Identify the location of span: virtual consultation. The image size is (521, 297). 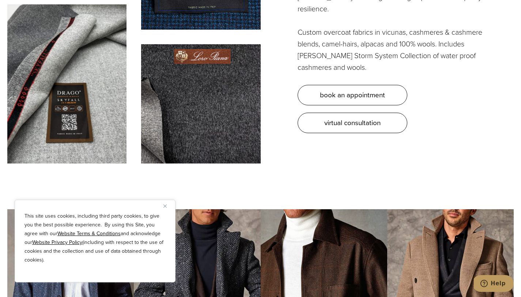
(352, 122).